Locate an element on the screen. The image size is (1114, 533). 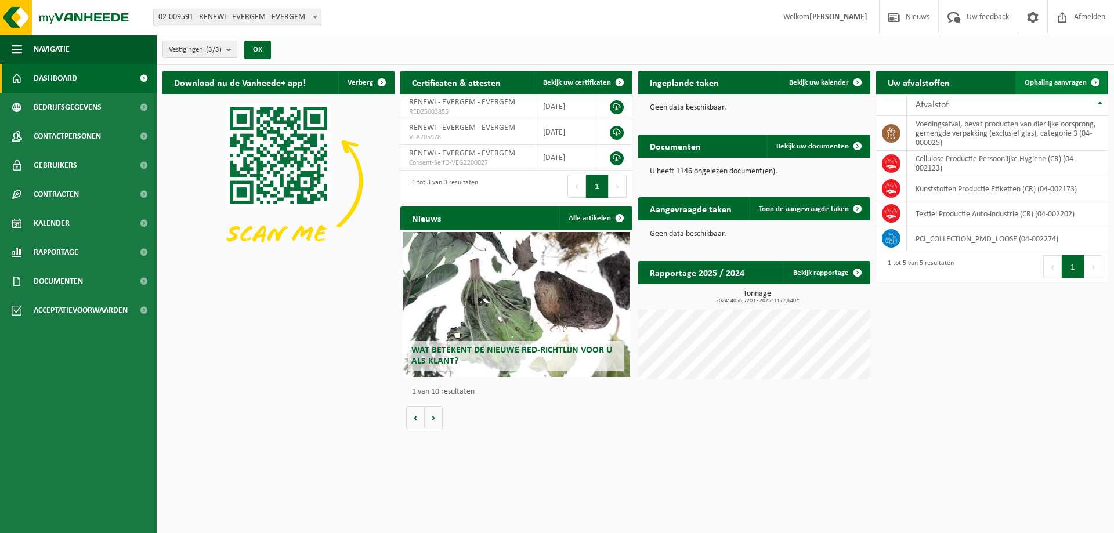
span: Navigatie is located at coordinates (52, 49).